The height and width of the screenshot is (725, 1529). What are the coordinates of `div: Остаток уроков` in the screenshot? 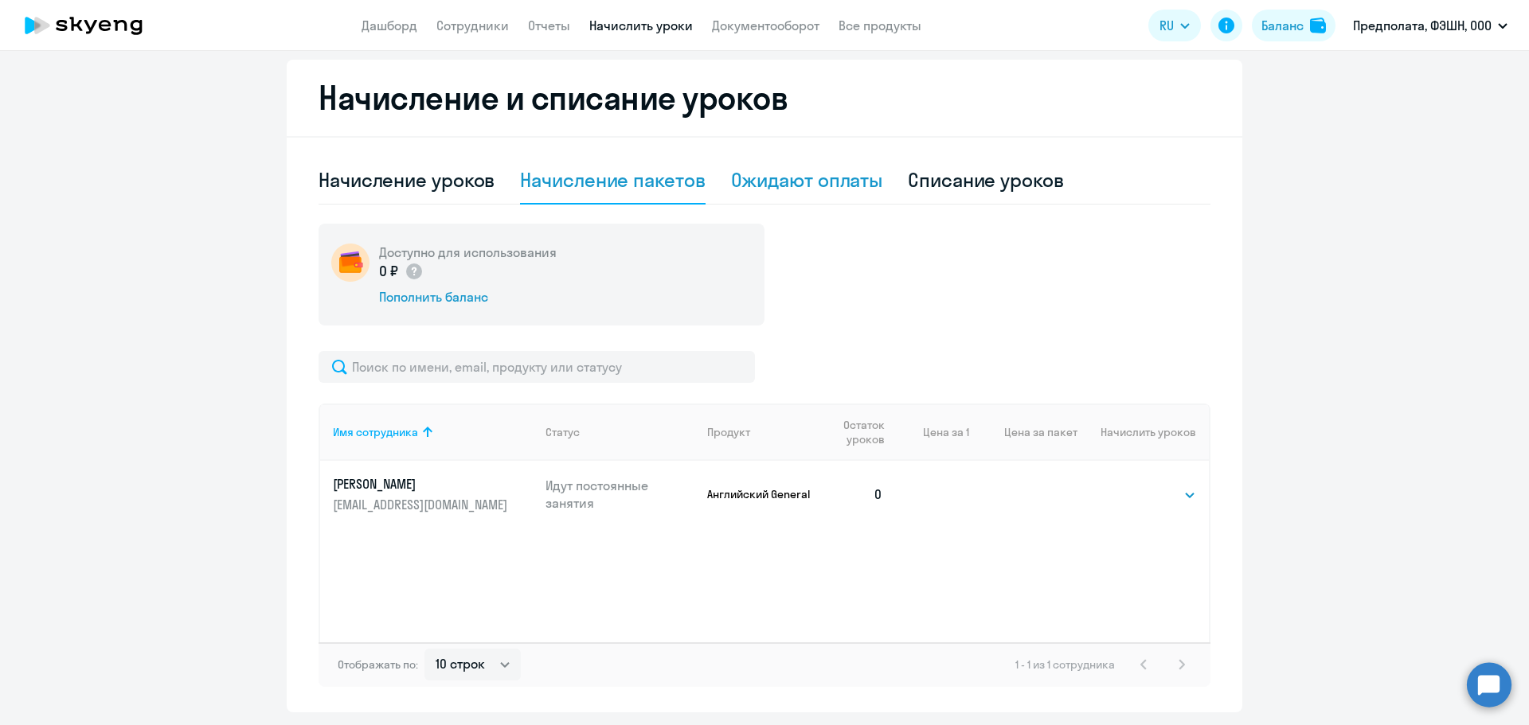 It's located at (862, 432).